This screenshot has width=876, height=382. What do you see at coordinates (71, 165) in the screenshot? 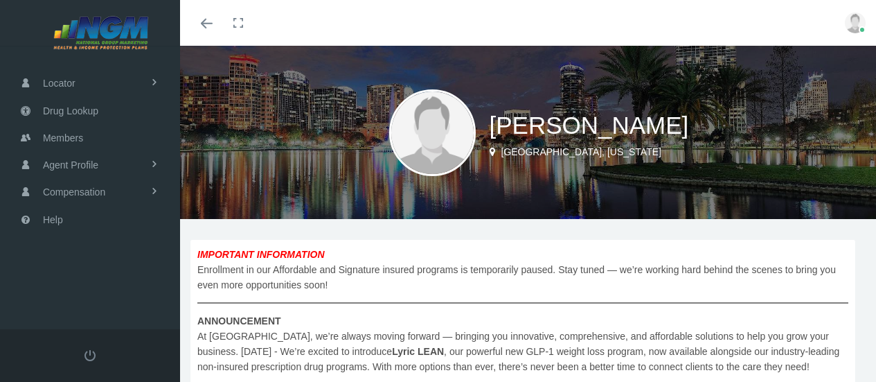
I see `span: Agent Profile` at bounding box center [71, 165].